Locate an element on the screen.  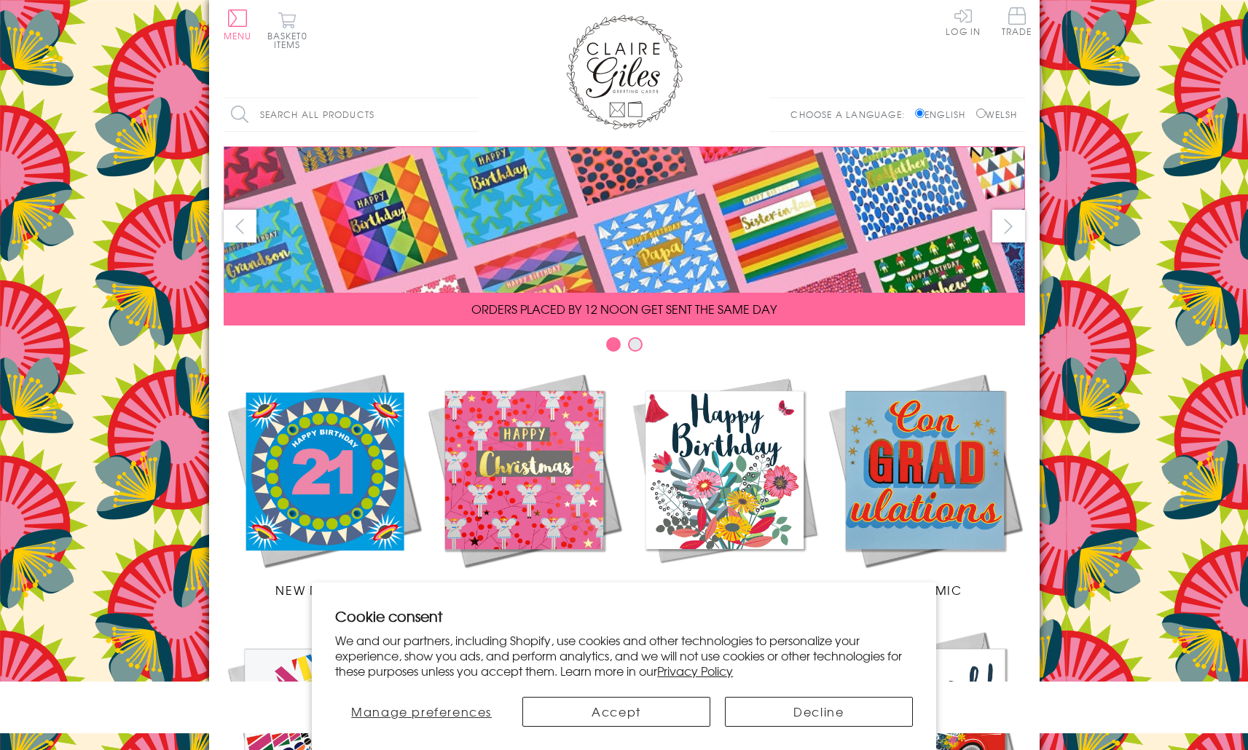
button: Carousel Page 1 (Current Slide) is located at coordinates (613, 345).